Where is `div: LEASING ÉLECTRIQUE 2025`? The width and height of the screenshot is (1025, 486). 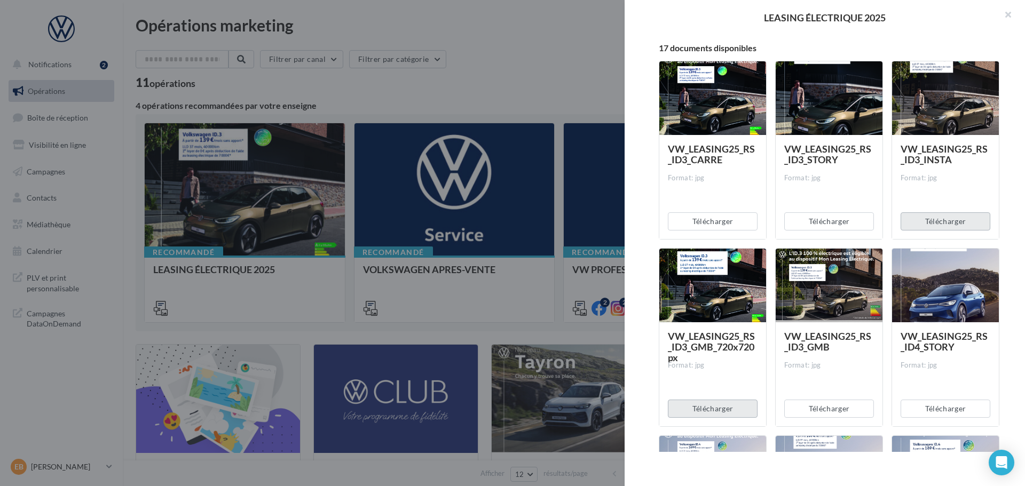
div: LEASING ÉLECTRIQUE 2025 is located at coordinates (824, 18).